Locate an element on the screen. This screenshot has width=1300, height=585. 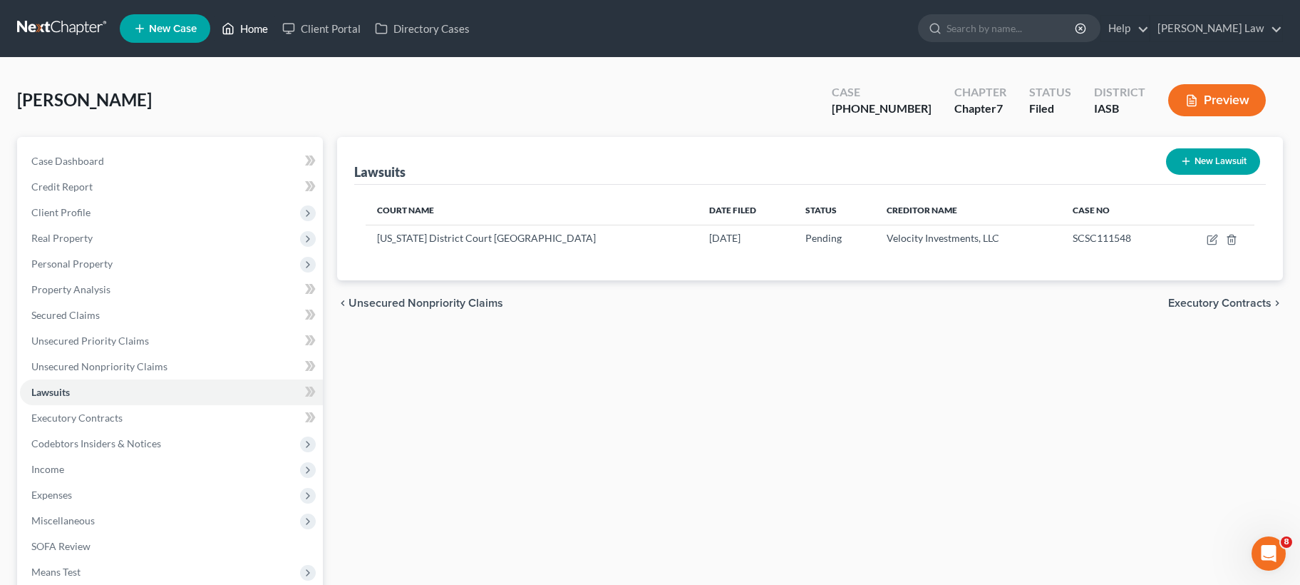
span: SCSC111548 is located at coordinates (1102, 237).